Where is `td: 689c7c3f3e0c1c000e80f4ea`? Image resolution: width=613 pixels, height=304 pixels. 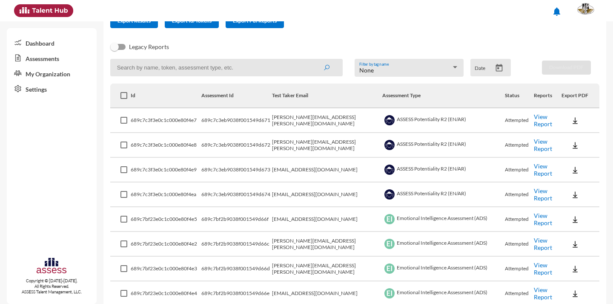
td: 689c7c3f3e0c1c000e80f4ea is located at coordinates (166, 195).